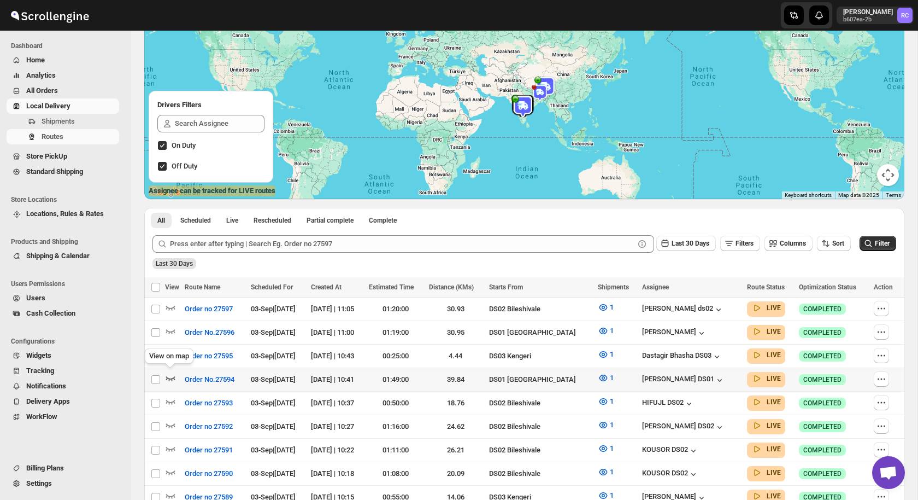 The width and height of the screenshot is (918, 500). I want to click on div: 24.62, so click(456, 426).